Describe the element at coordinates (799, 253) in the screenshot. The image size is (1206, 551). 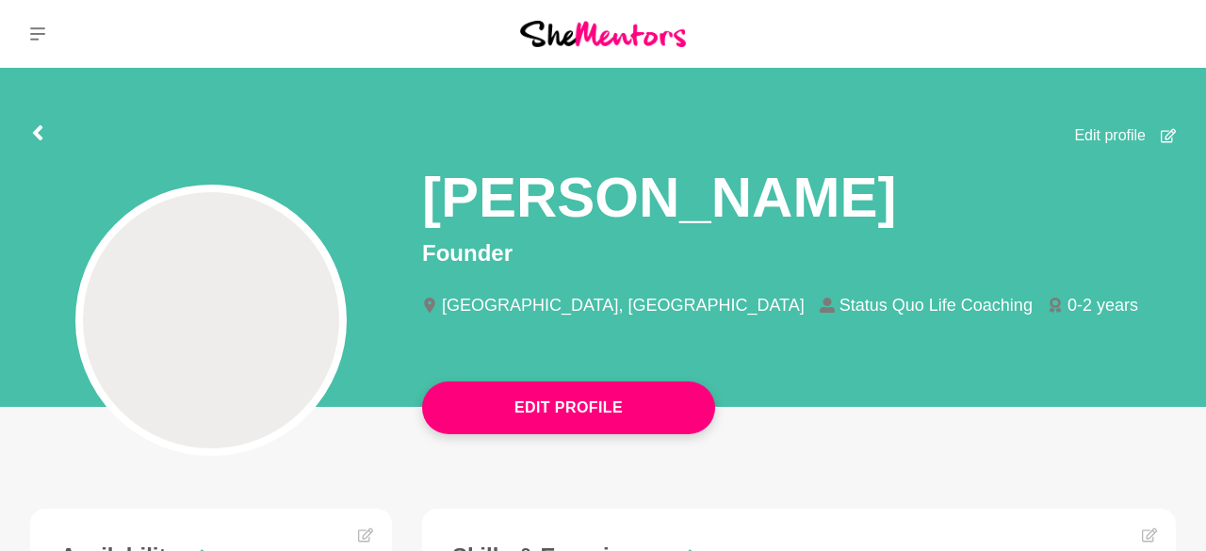
I see `p: Founder` at that location.